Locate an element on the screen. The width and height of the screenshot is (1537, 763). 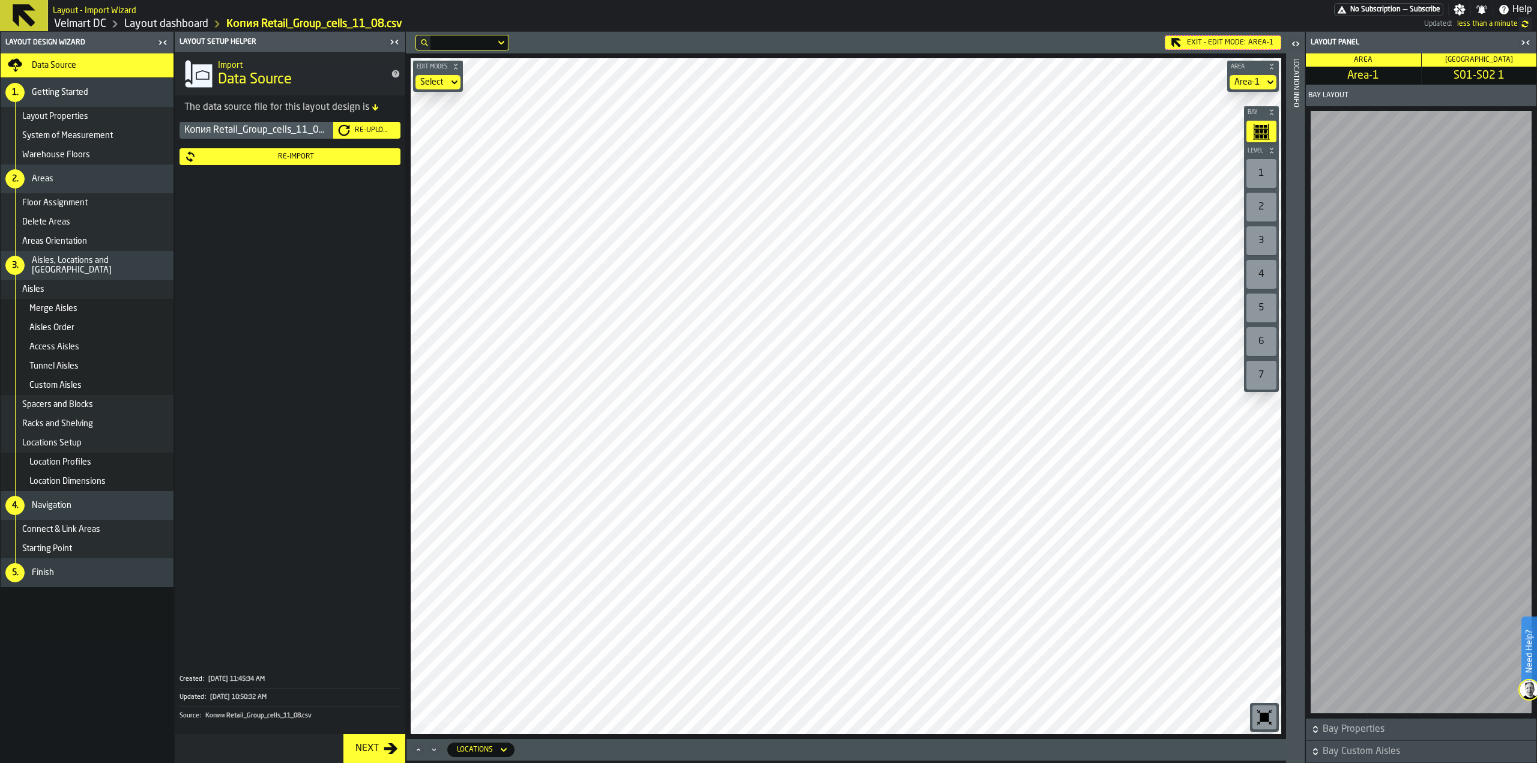
span: Bay Custom Aisles is located at coordinates (1428, 752).